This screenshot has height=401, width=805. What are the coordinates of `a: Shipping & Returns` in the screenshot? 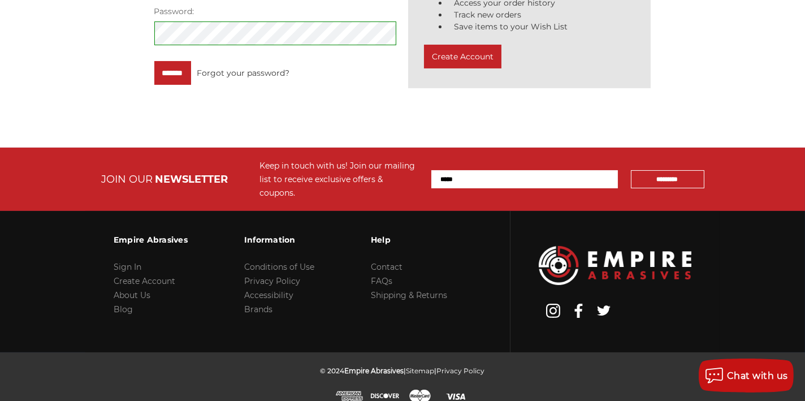 It's located at (409, 295).